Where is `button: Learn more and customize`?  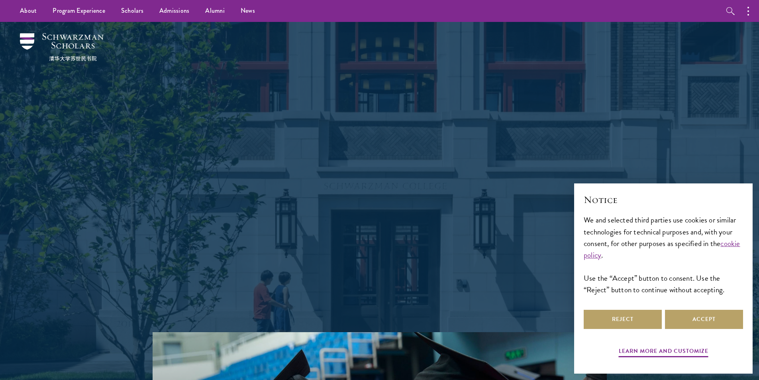
button: Learn more and customize is located at coordinates (663, 352).